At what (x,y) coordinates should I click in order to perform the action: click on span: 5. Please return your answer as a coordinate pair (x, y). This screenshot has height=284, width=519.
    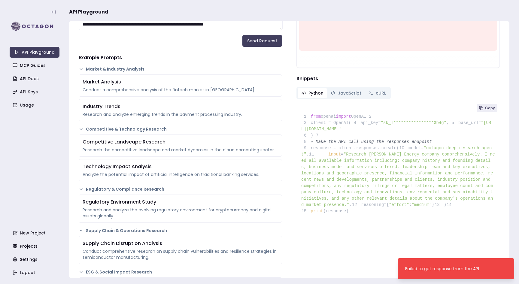
    Looking at the image, I should click on (453, 123).